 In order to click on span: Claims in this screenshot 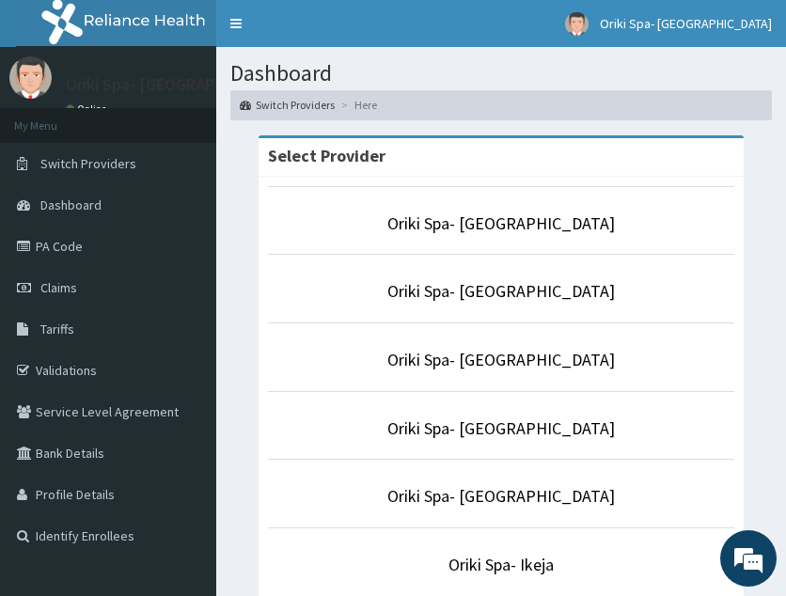, I will do `click(58, 288)`.